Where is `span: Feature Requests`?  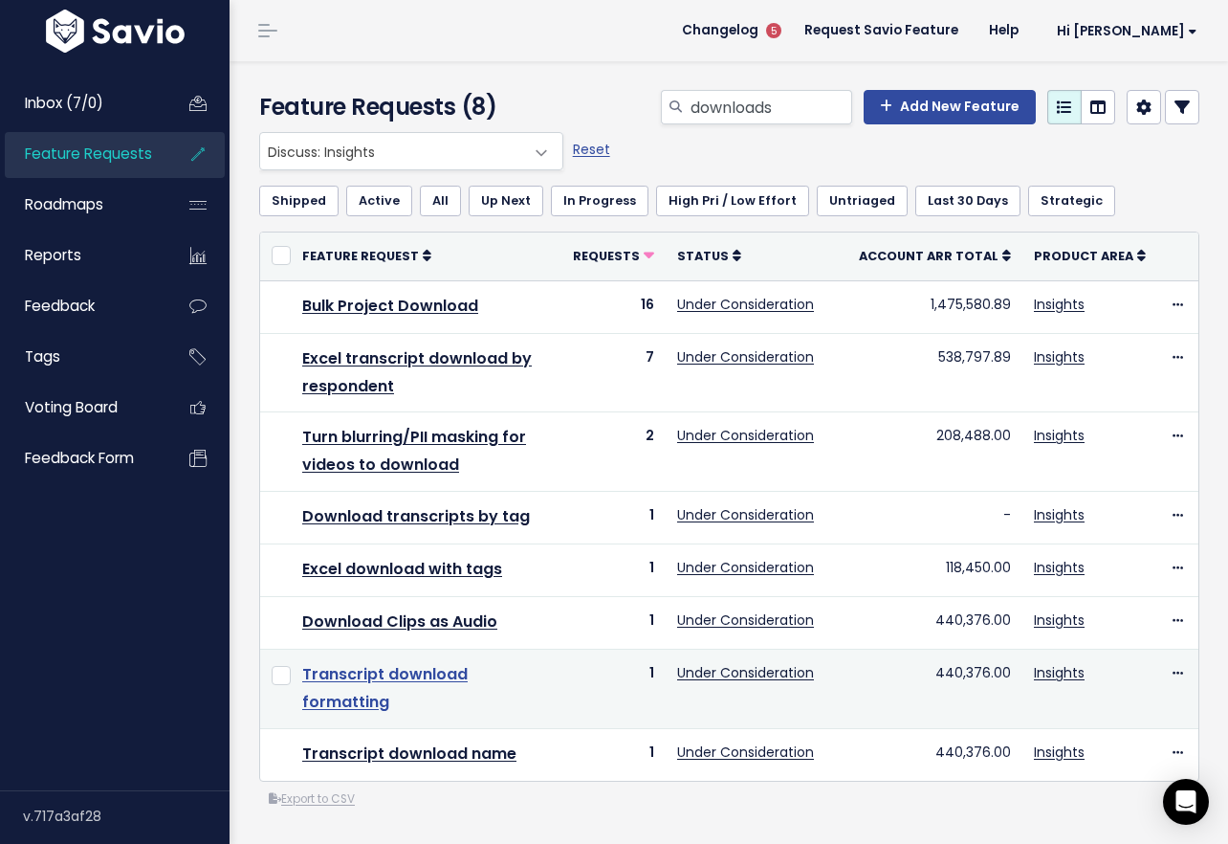
span: Feature Requests is located at coordinates (88, 153).